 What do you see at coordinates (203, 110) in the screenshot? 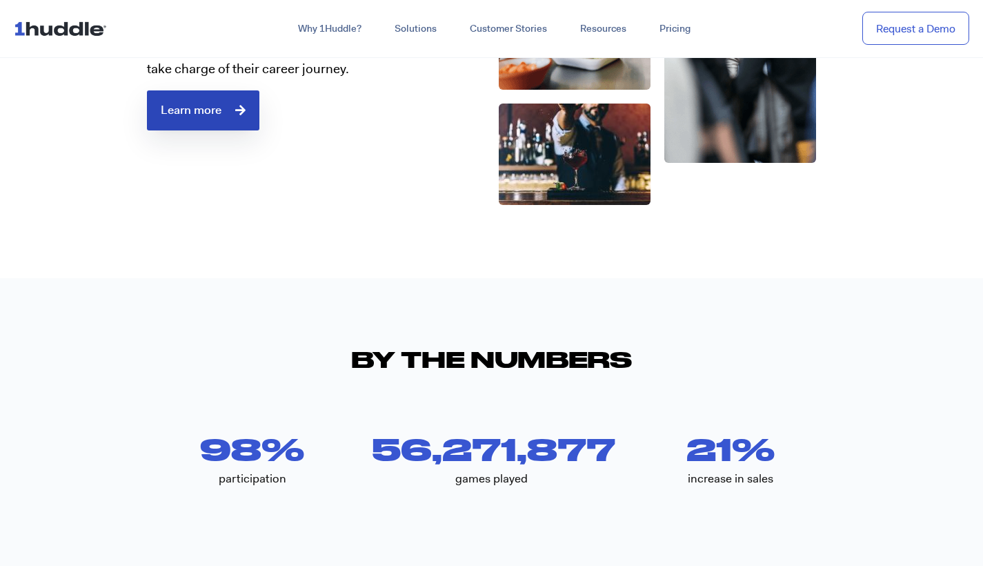
I see `a: Learn more` at bounding box center [203, 110].